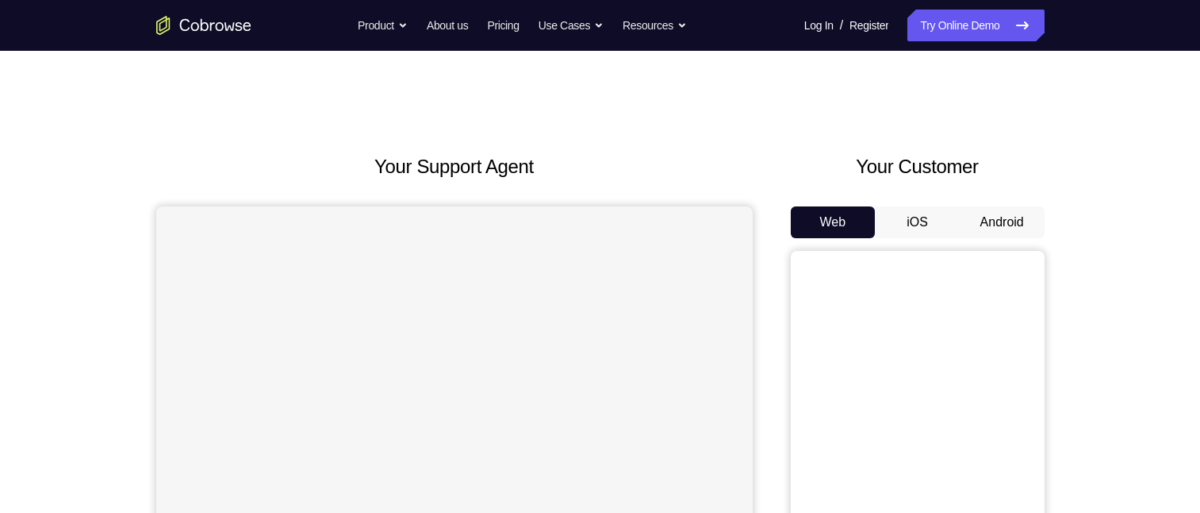 The width and height of the screenshot is (1200, 513). Describe the element at coordinates (976, 25) in the screenshot. I see `a: Try Online Demo` at that location.